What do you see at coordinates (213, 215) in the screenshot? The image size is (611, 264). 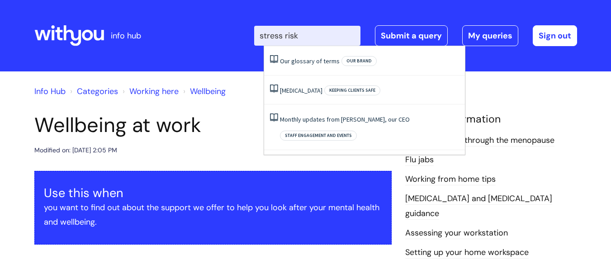 I see `p: you want to find out about the support we offer to help you look after your mental health and wel...` at bounding box center [213, 215].